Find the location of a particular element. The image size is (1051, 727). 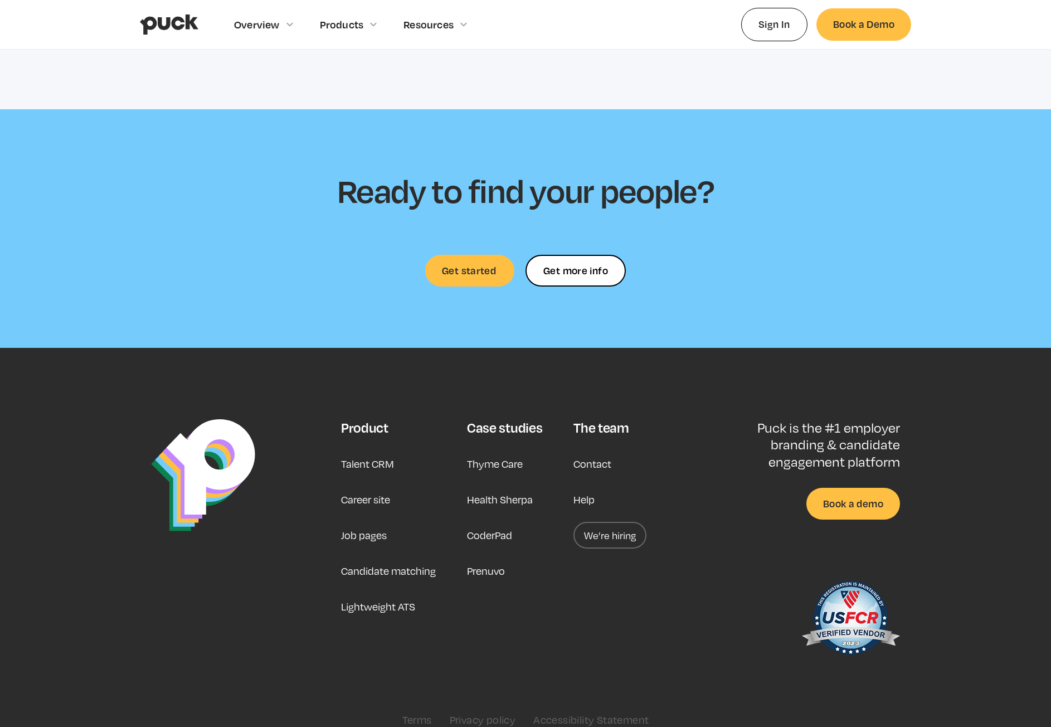

a: Sign In is located at coordinates (774, 24).